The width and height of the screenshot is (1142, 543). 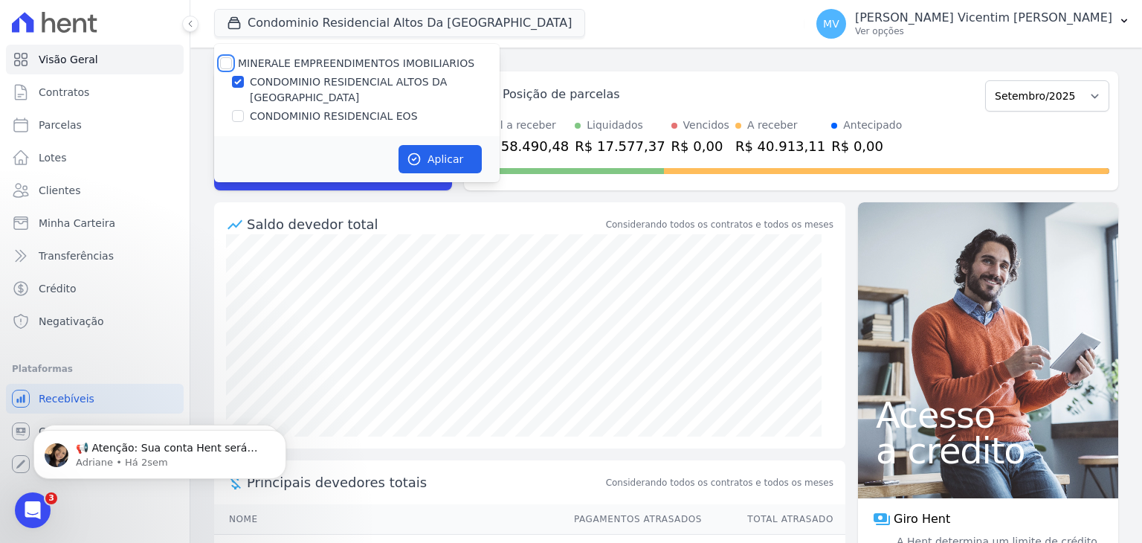 I want to click on div: R$ 17.577,37, so click(x=619, y=146).